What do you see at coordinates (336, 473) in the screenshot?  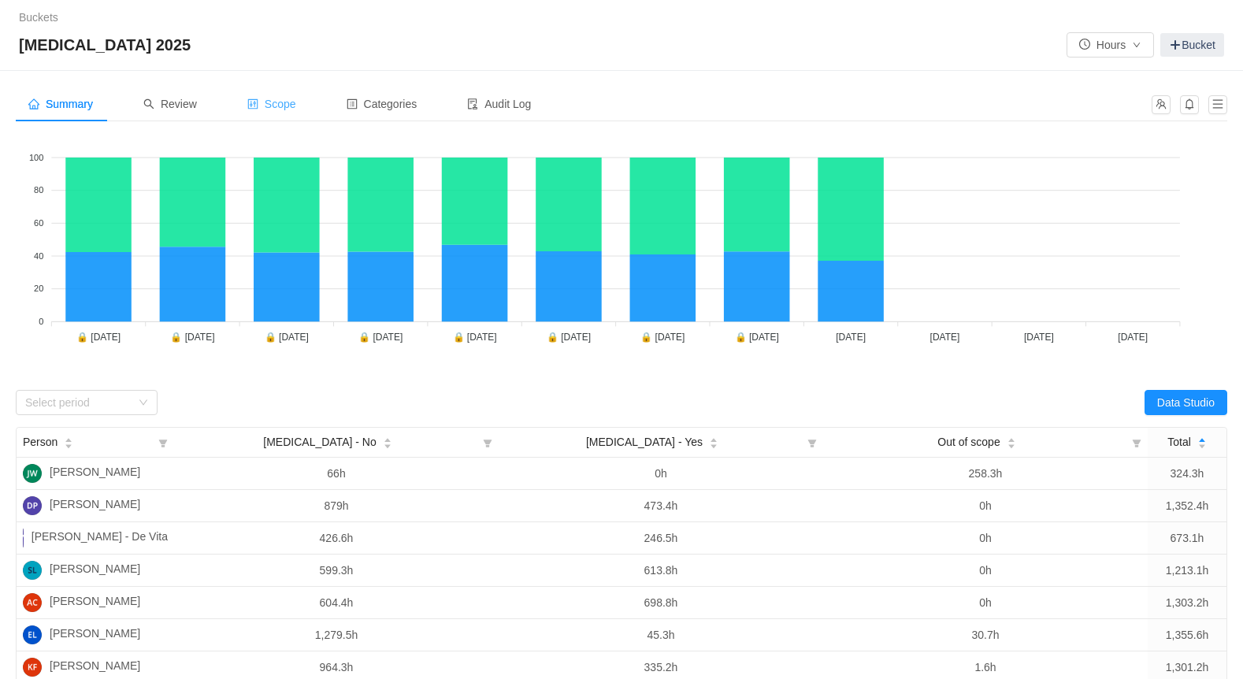 I see `td: 66h` at bounding box center [336, 473].